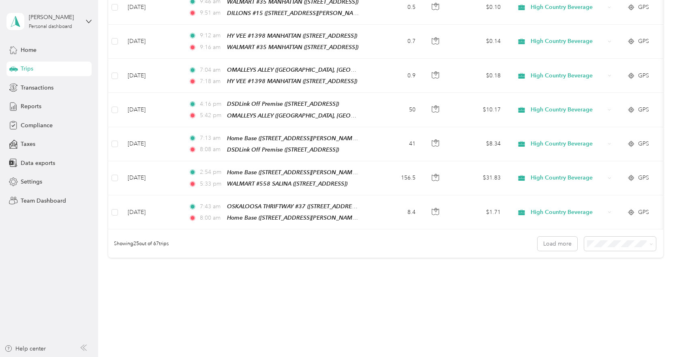  What do you see at coordinates (28, 144) in the screenshot?
I see `span: Taxes` at bounding box center [28, 144].